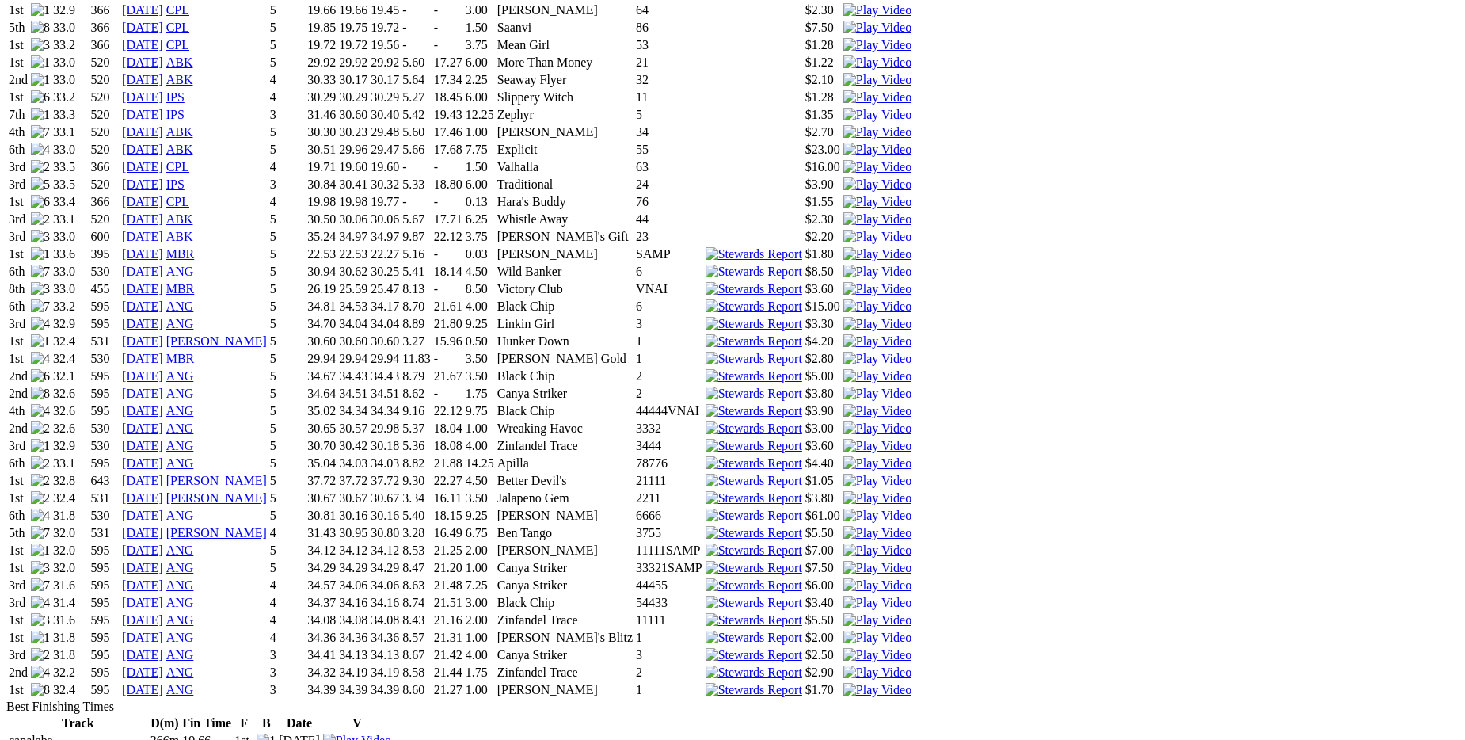  Describe the element at coordinates (480, 63) in the screenshot. I see `td: 6.00` at that location.